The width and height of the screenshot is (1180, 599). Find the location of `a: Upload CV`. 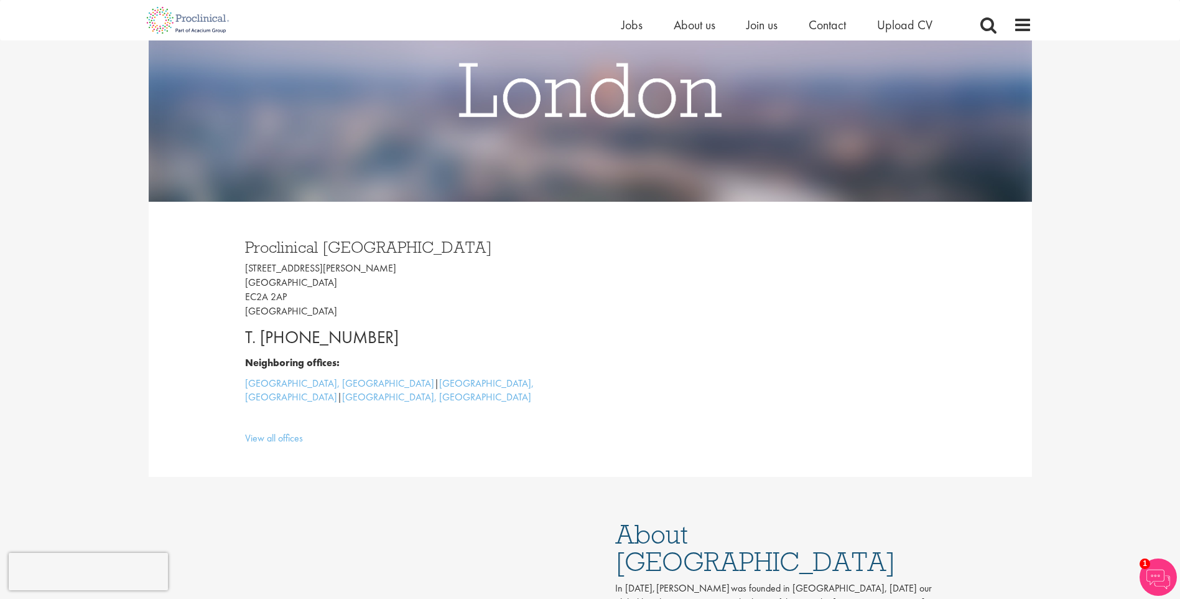

a: Upload CV is located at coordinates (905, 25).